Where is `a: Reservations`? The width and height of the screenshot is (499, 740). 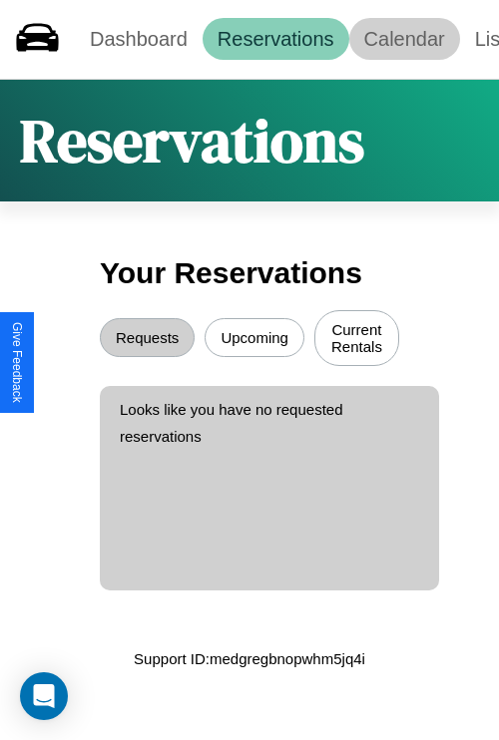
a: Reservations is located at coordinates (275, 39).